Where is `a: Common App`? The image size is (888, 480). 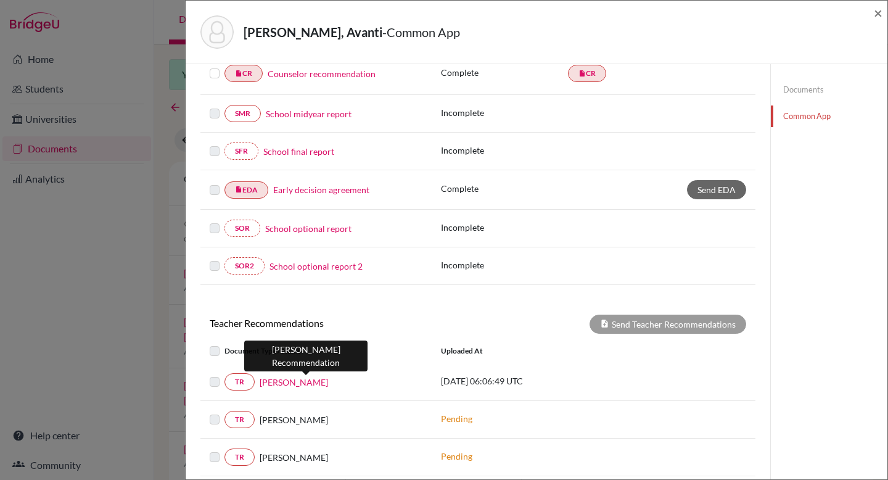 a: Common App is located at coordinates (828, 116).